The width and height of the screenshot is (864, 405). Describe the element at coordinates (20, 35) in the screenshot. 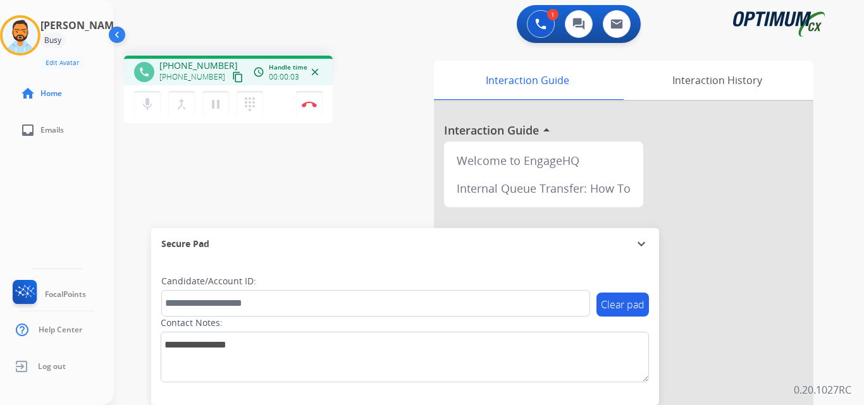

I see `img: avatar` at that location.